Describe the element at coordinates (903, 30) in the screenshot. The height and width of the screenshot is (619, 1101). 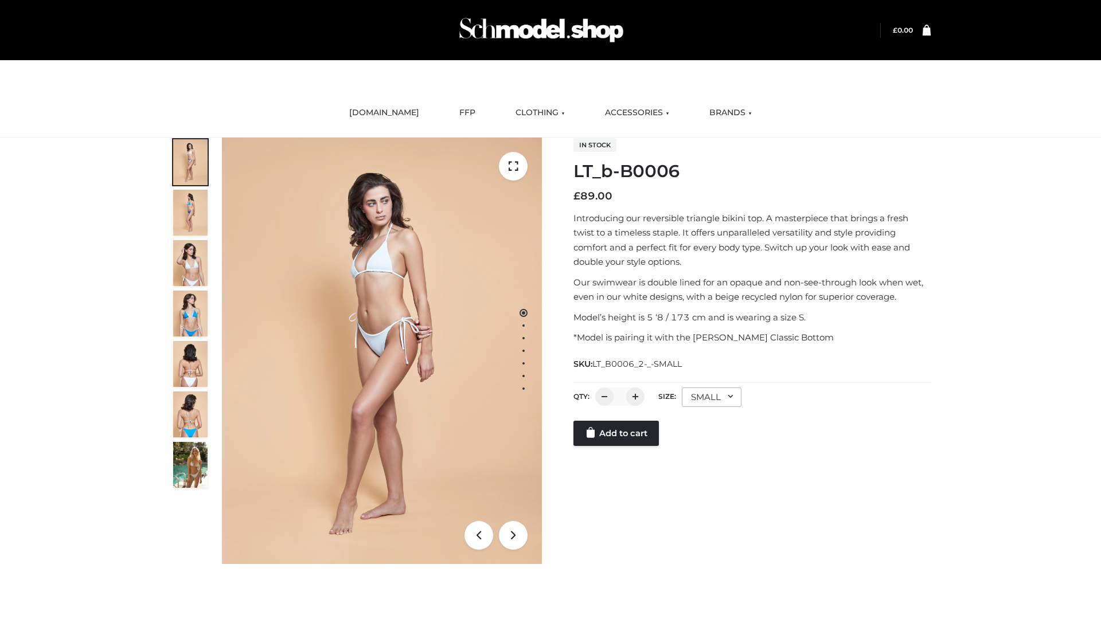
I see `bdi: 0.00` at that location.